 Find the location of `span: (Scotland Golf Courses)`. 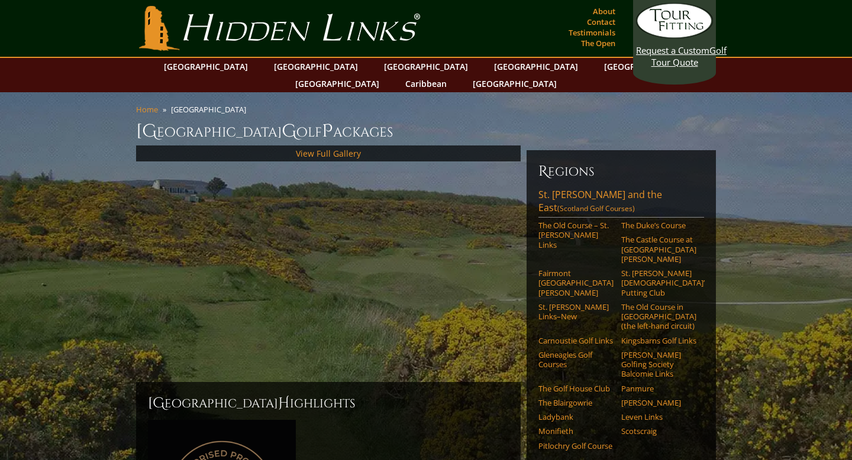

span: (Scotland Golf Courses) is located at coordinates (596, 208).